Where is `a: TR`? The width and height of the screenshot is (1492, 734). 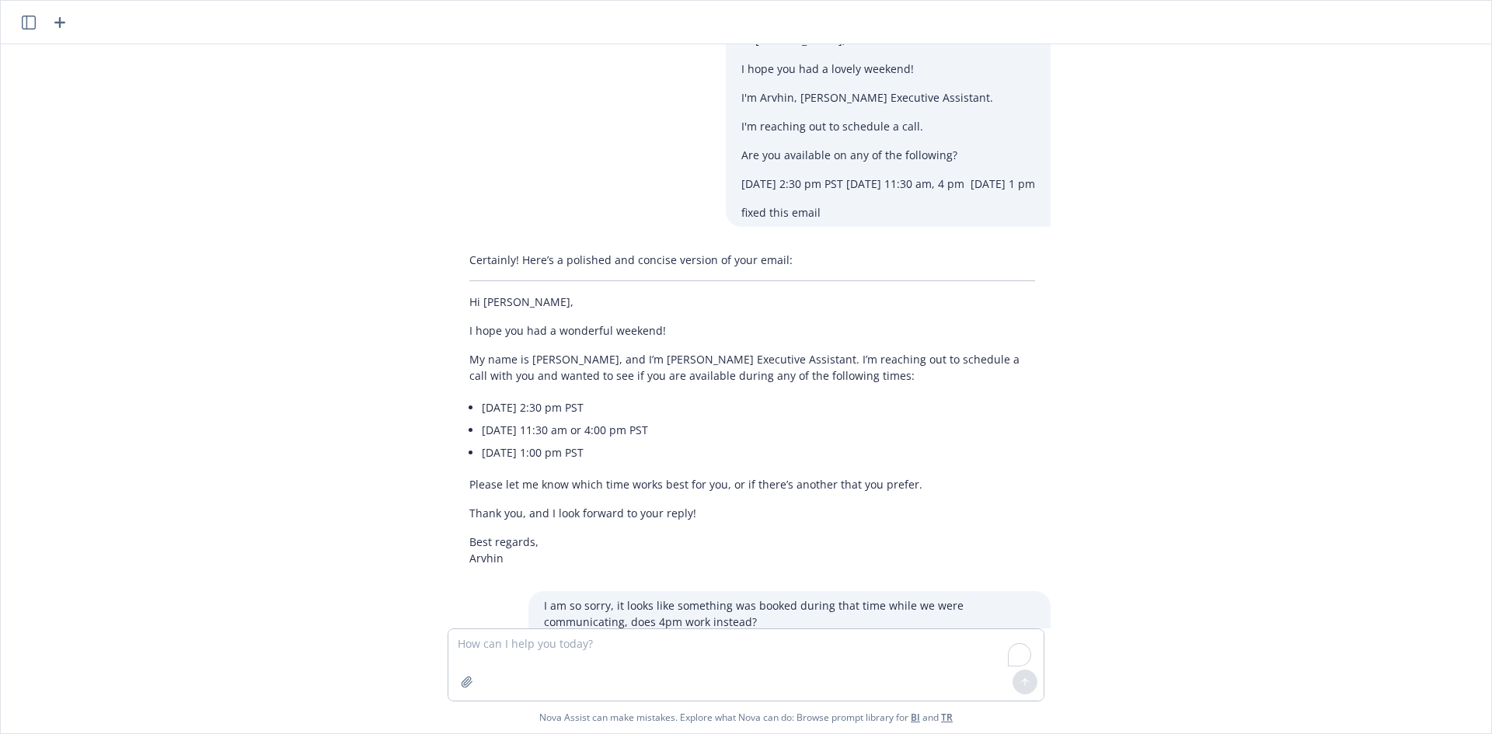
a: TR is located at coordinates (946, 717).